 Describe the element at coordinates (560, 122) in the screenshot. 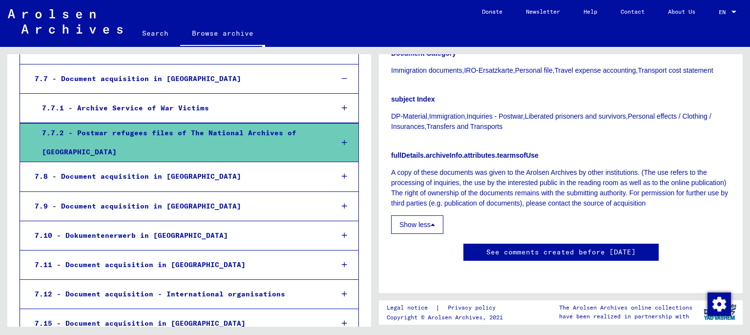

I see `p: DP-Material,Immigration,Inquiries - Postwar,Liberated prisoners and survivors,Personal effects / ...` at that location.